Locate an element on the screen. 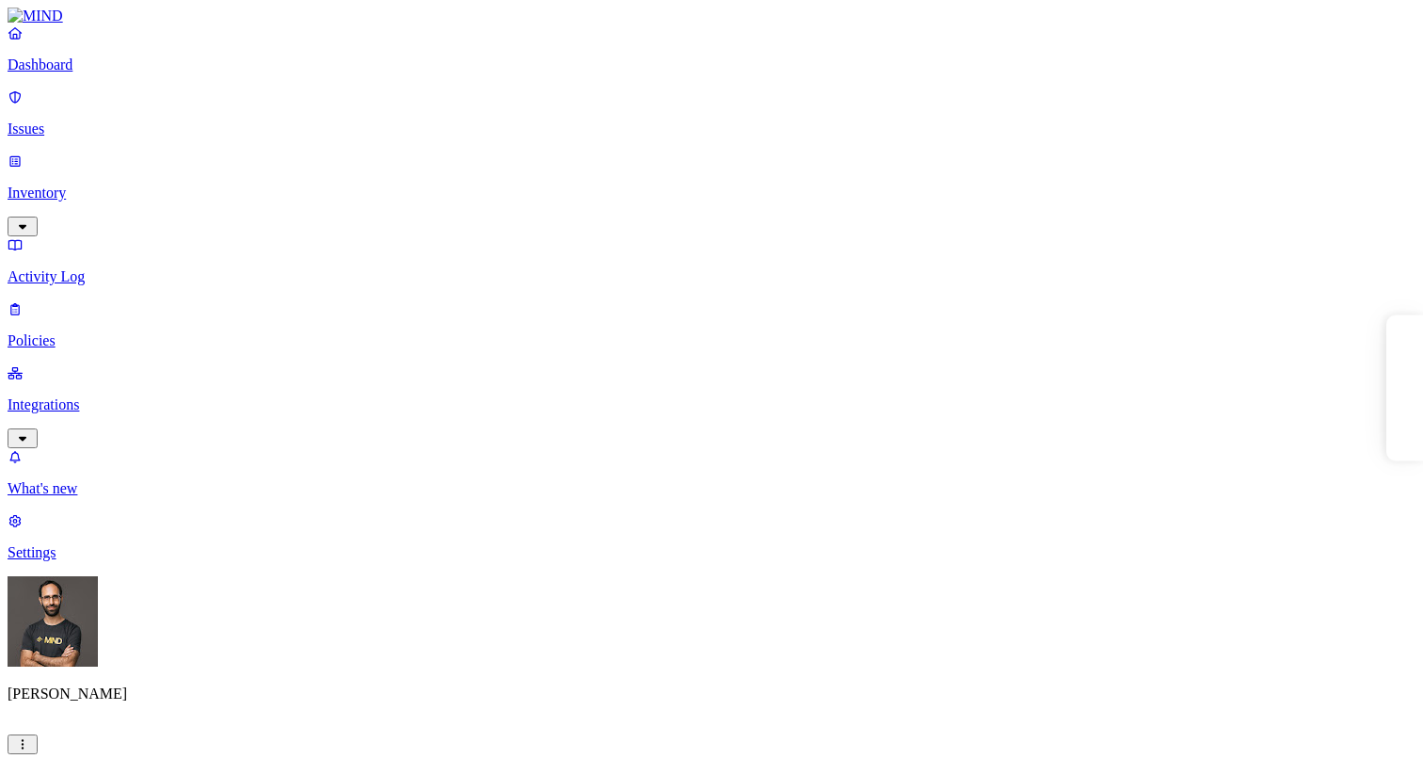 Image resolution: width=1423 pixels, height=775 pixels. a: Integrations is located at coordinates (712, 405).